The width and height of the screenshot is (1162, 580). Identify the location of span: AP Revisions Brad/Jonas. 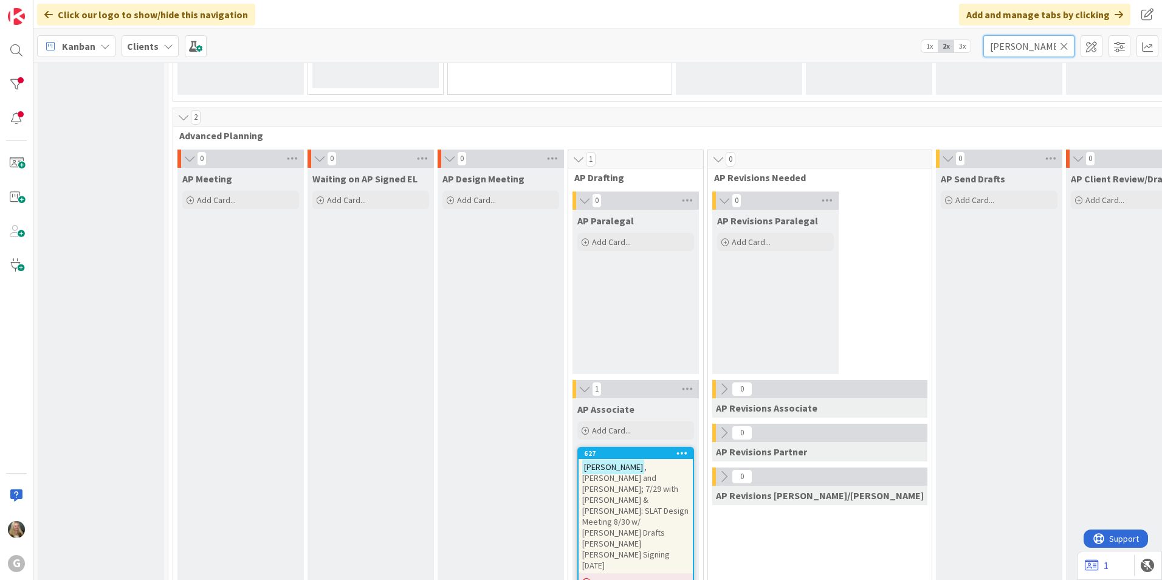
(820, 495).